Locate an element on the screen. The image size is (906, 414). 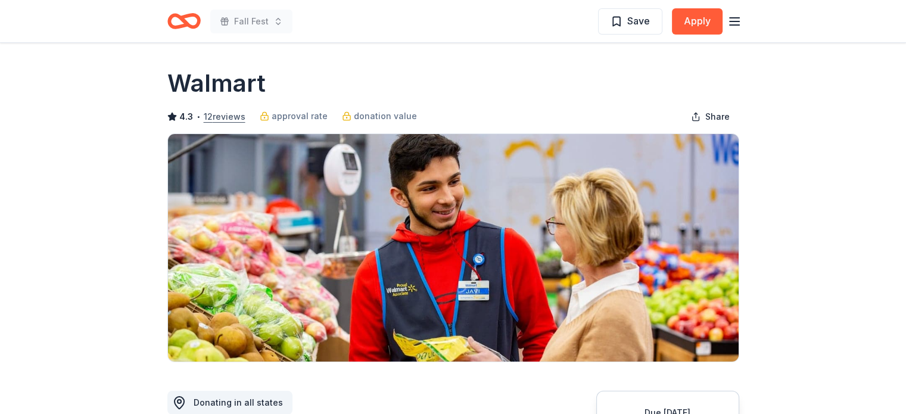
h1: Walmart is located at coordinates (216, 83).